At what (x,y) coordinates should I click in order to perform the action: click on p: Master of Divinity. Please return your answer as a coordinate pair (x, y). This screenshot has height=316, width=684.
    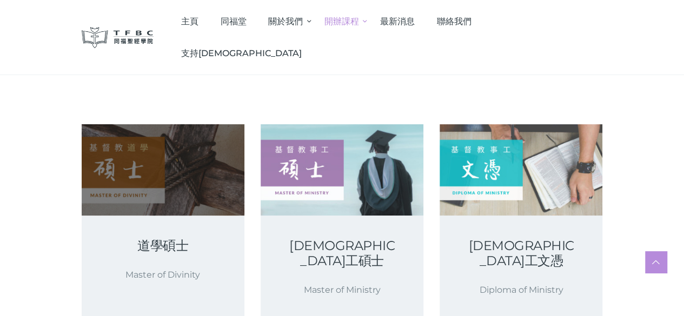
    Looking at the image, I should click on (163, 275).